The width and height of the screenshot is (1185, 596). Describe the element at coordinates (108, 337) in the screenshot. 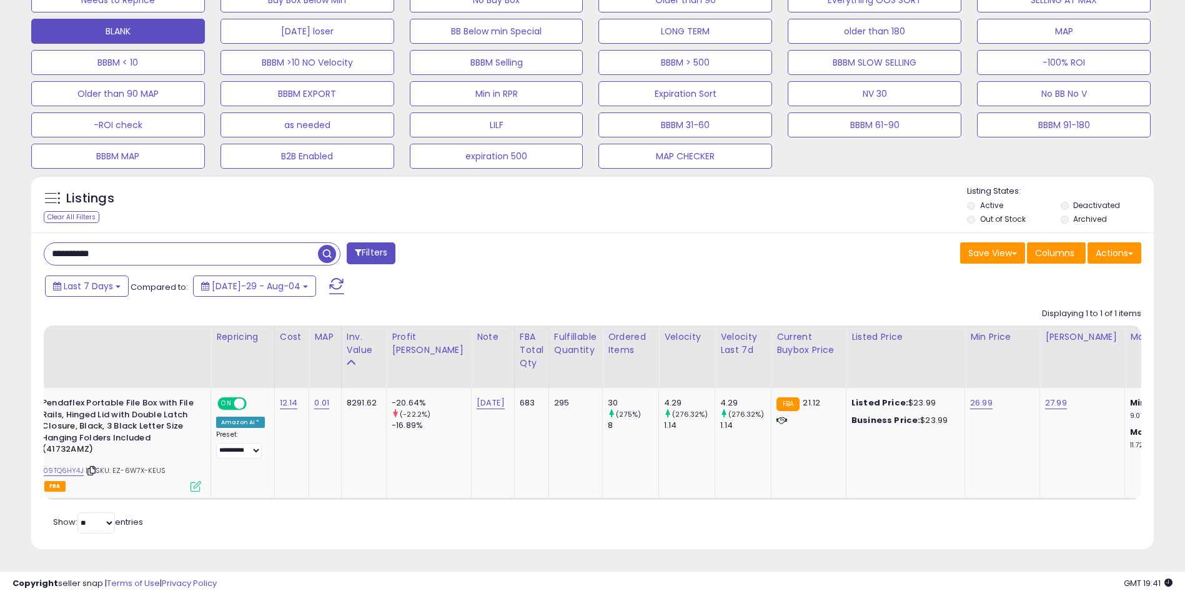

I see `div: Title` at that location.